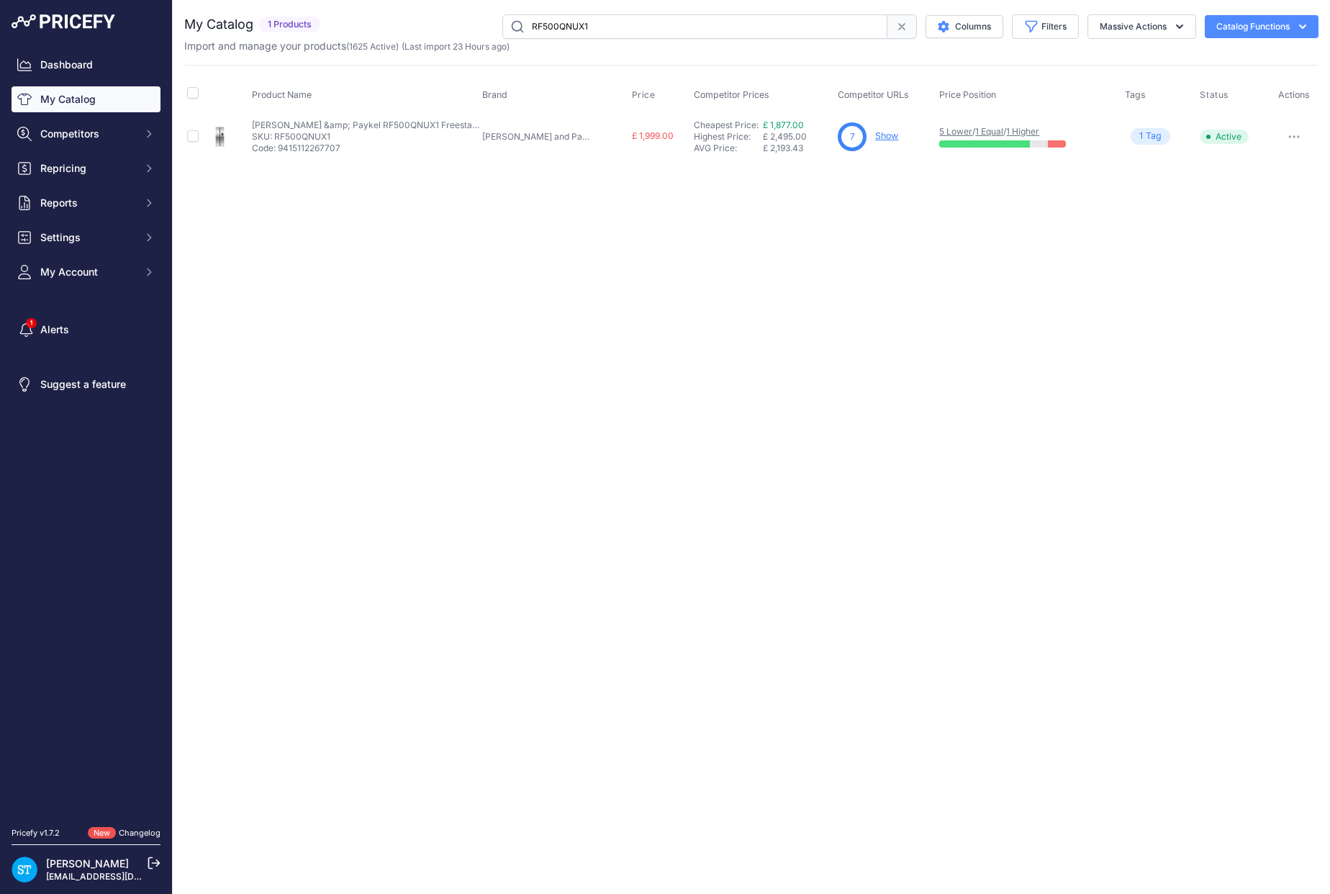  I want to click on a: Changelog, so click(140, 833).